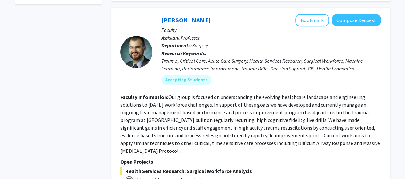 This screenshot has width=405, height=179. I want to click on div: Trauma, Critical Care, Acute Care Surgery, Health Services Research, Surgical Workforce, Machine ..., so click(271, 65).